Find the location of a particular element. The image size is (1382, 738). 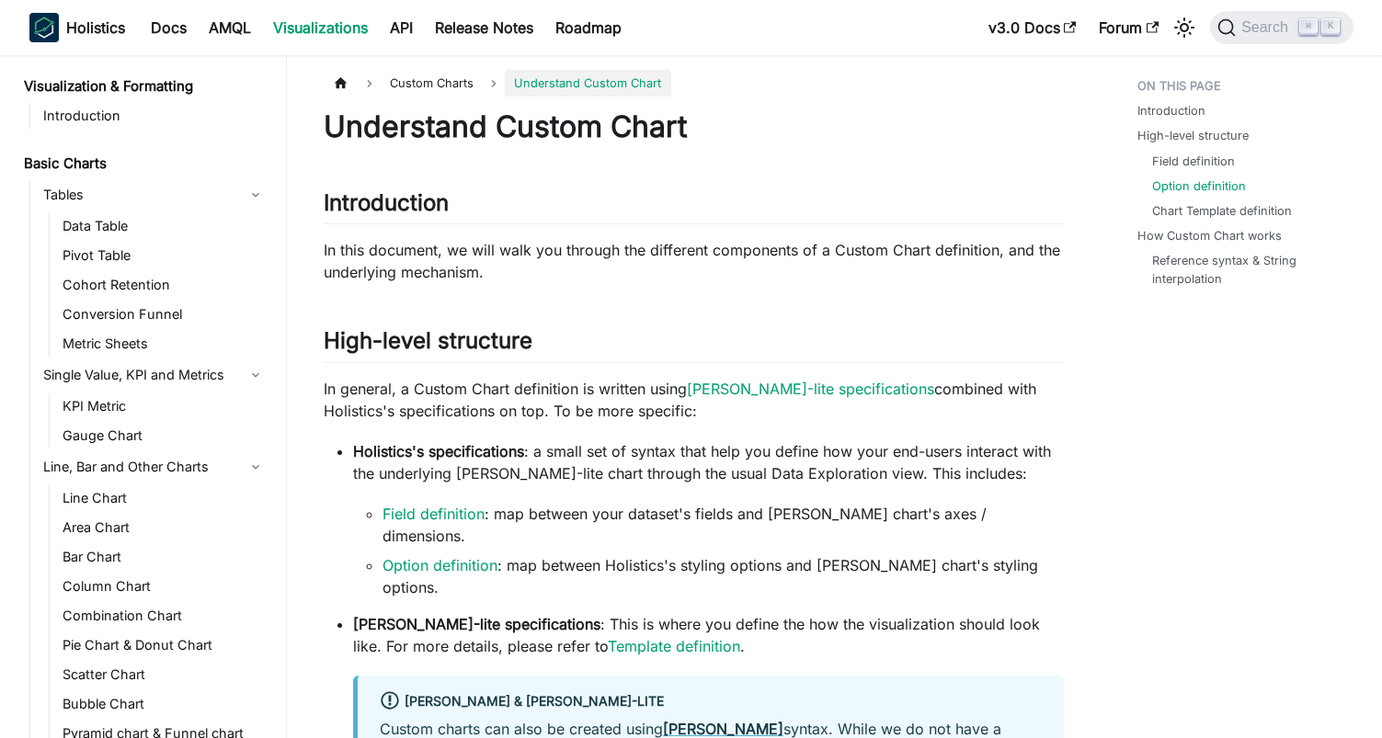

a: Area Chart is located at coordinates (164, 528).